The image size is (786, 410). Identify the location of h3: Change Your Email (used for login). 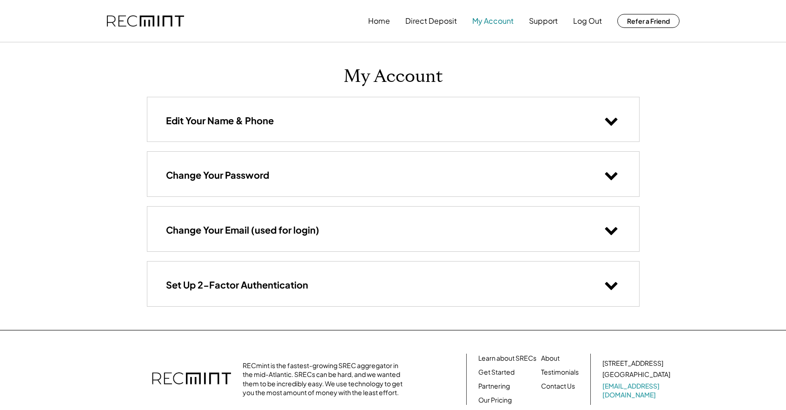
(243, 230).